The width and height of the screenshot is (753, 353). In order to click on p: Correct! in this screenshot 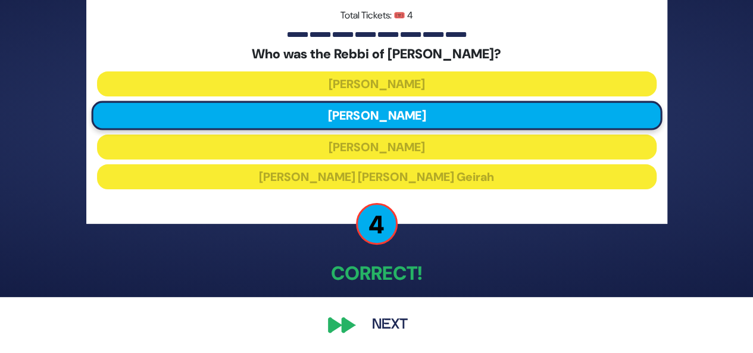, I will do `click(377, 273)`.